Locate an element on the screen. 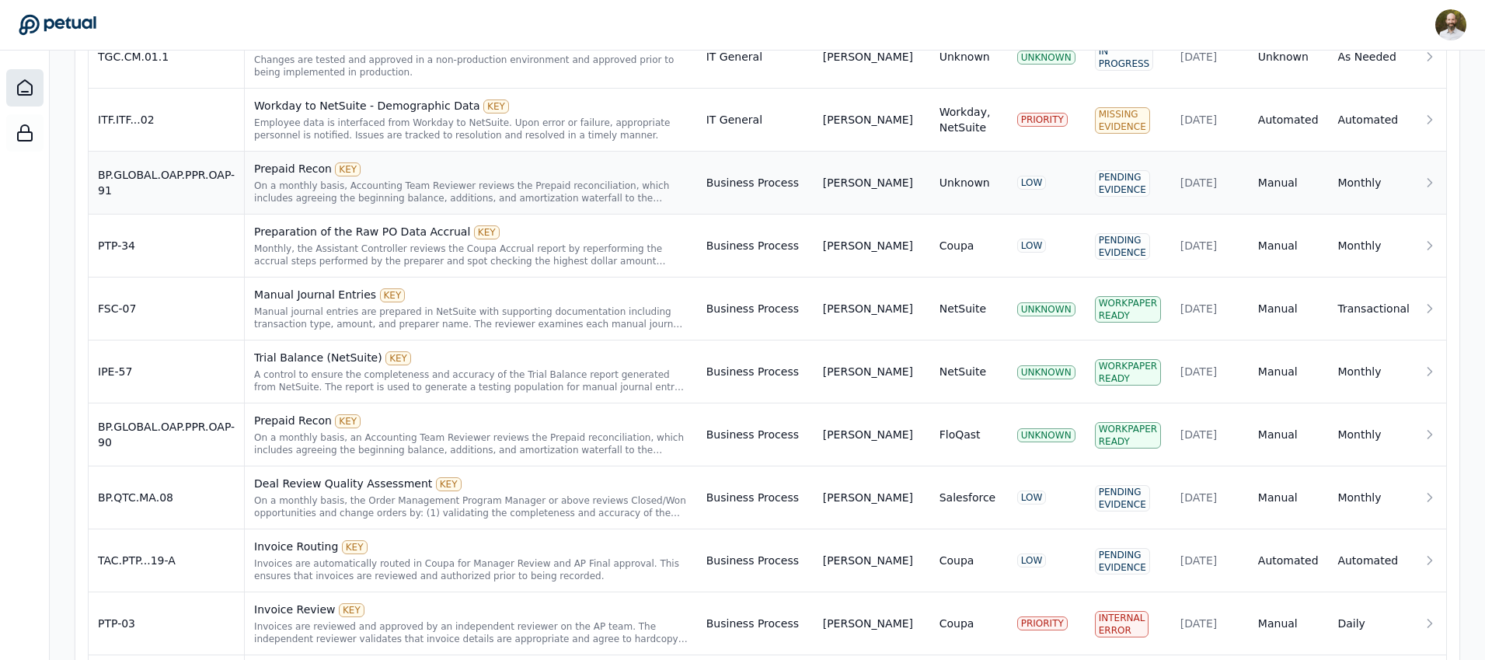 Image resolution: width=1485 pixels, height=660 pixels. div: On a monthly basis, Accounting Team Reviewer reviews the Prepaid reconciliation, which includes a... is located at coordinates (471, 192).